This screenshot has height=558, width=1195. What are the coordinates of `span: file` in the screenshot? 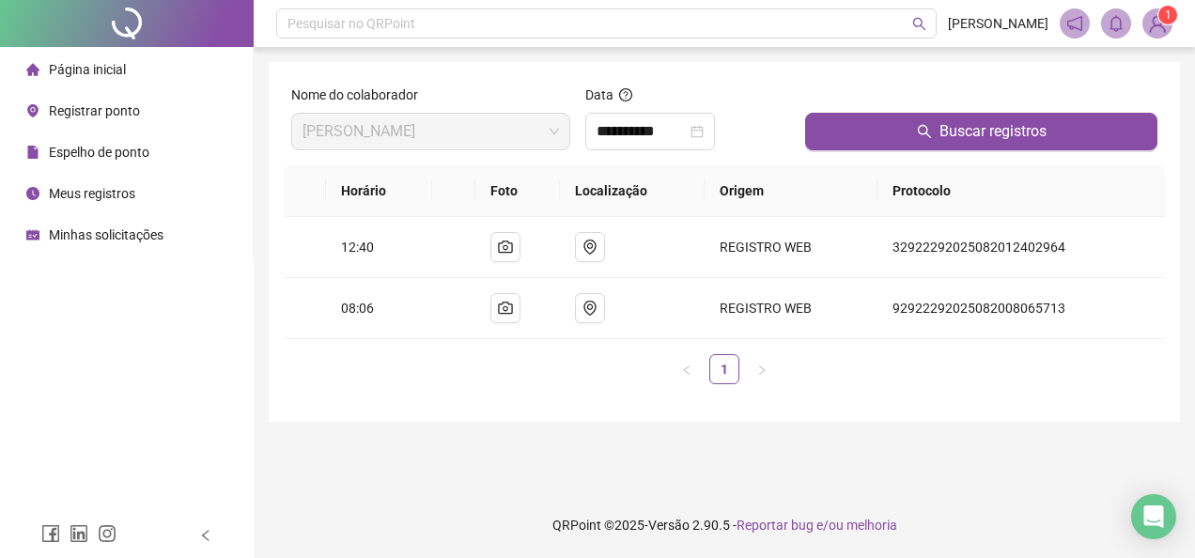 It's located at (33, 152).